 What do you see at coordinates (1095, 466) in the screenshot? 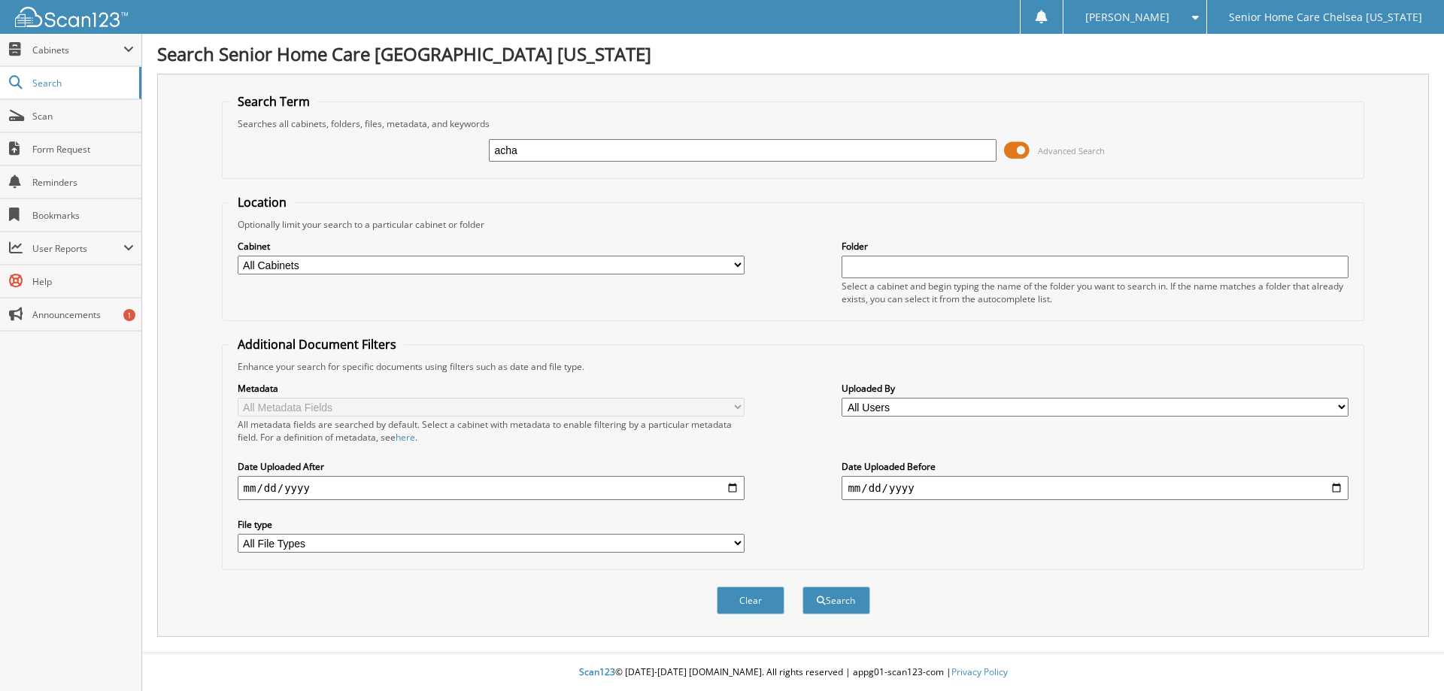
I see `label: Date Uploaded Before` at bounding box center [1095, 466].